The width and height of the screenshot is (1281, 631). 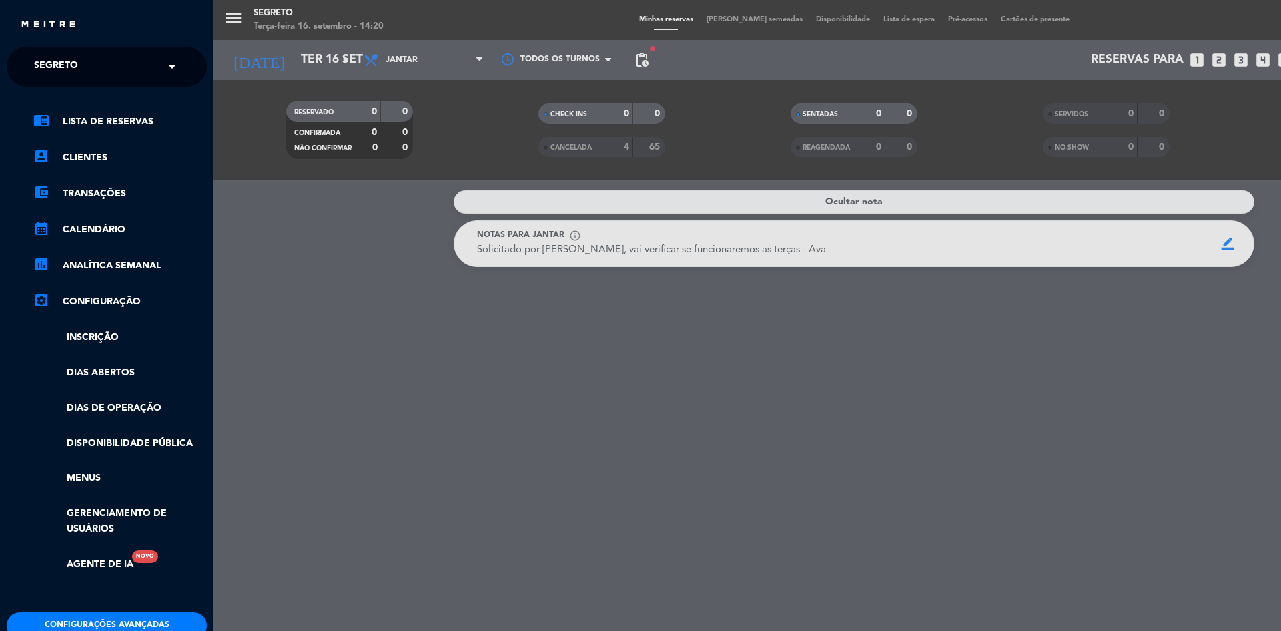 I want to click on img: MEITRE, so click(x=48, y=25).